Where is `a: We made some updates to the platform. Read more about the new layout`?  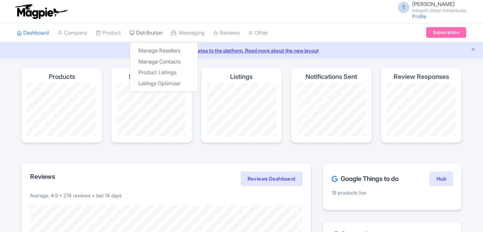 a: We made some updates to the platform. Read more about the new layout is located at coordinates (241, 50).